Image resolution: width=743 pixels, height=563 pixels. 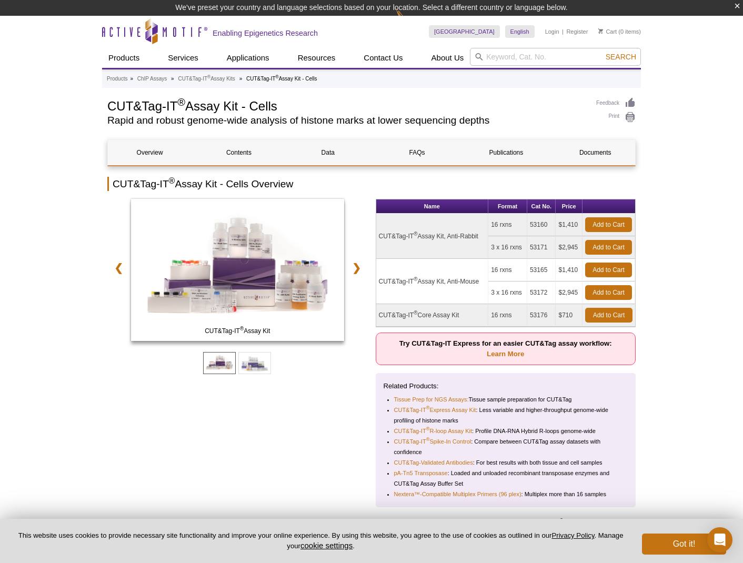 What do you see at coordinates (435, 410) in the screenshot?
I see `a: CUT&Tag-IT®Express Assay Kit` at bounding box center [435, 410].